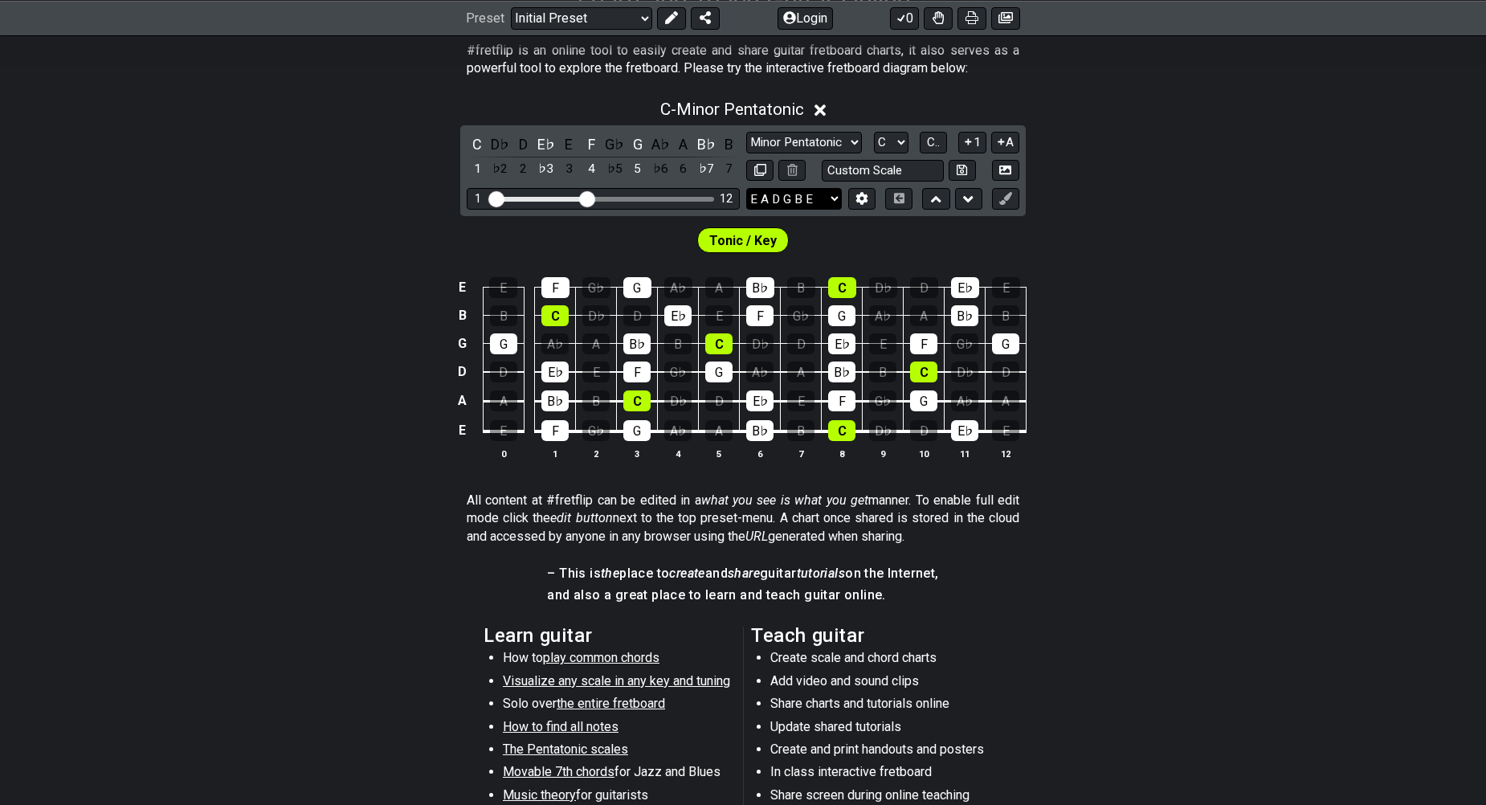  I want to click on th: 10, so click(924, 453).